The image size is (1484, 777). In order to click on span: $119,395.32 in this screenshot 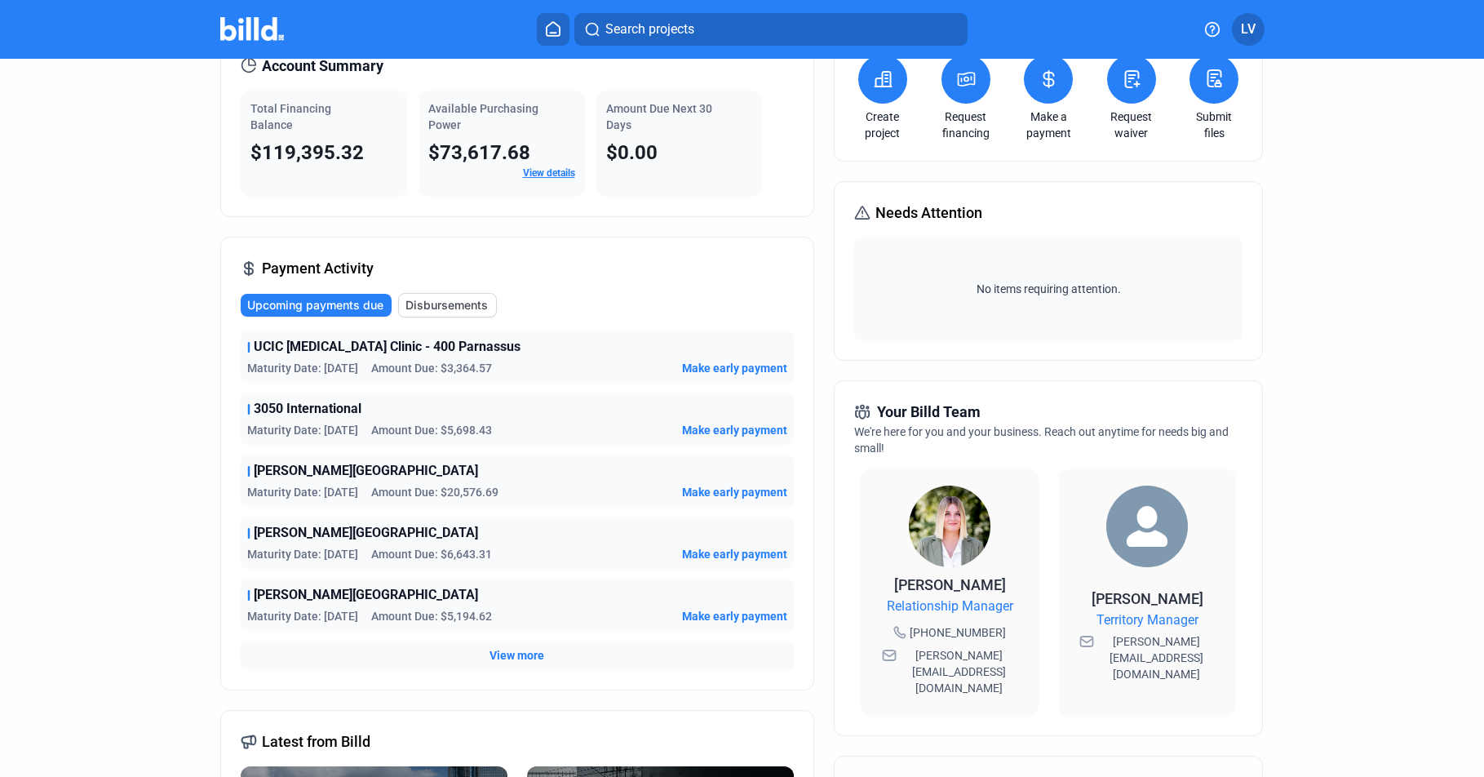, I will do `click(307, 153)`.